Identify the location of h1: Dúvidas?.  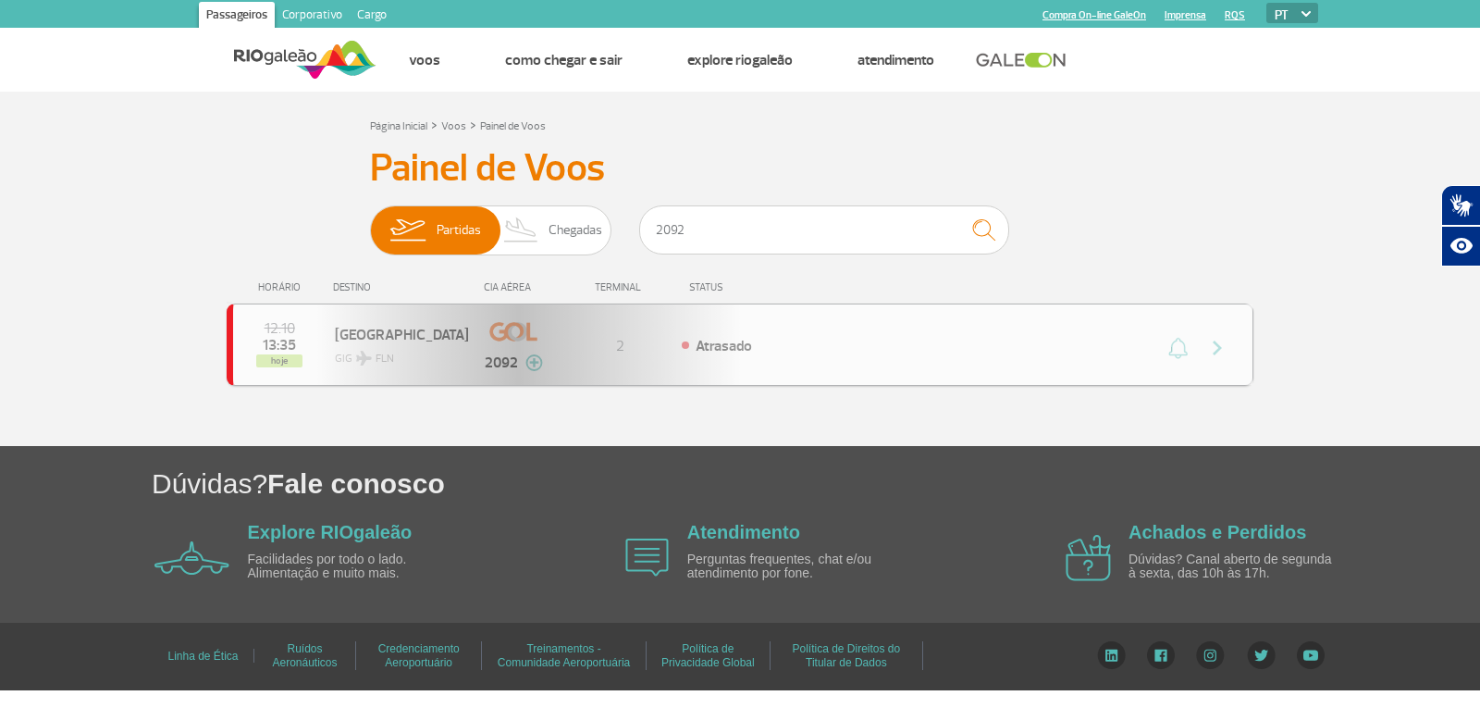
(816, 483).